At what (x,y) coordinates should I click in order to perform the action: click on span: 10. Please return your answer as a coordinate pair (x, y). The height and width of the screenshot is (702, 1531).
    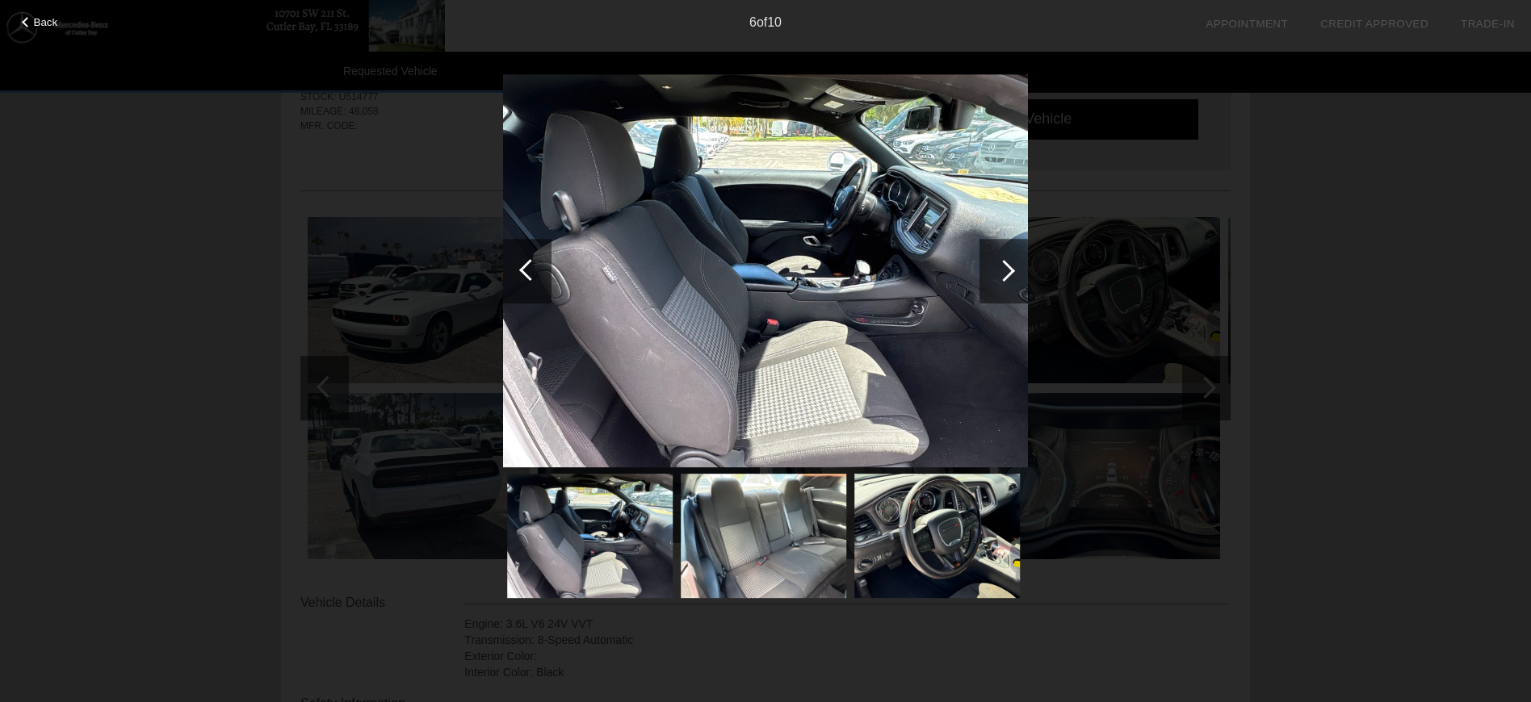
    Looking at the image, I should click on (774, 22).